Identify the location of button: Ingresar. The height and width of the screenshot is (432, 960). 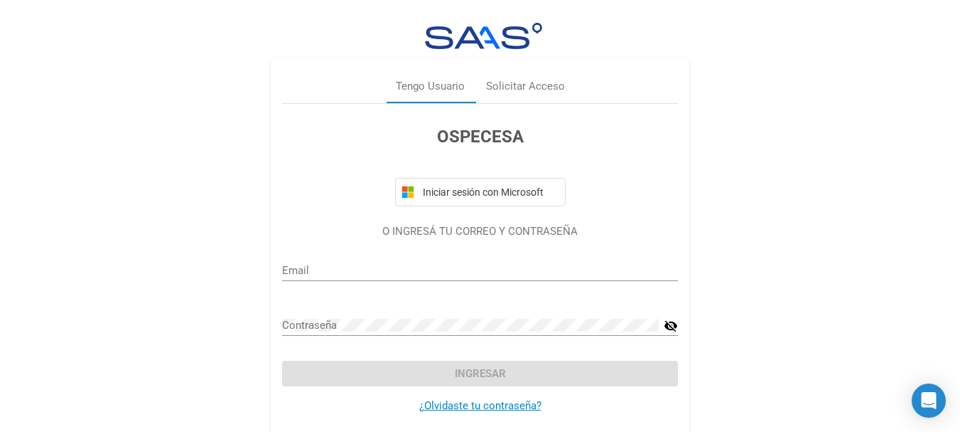
(480, 373).